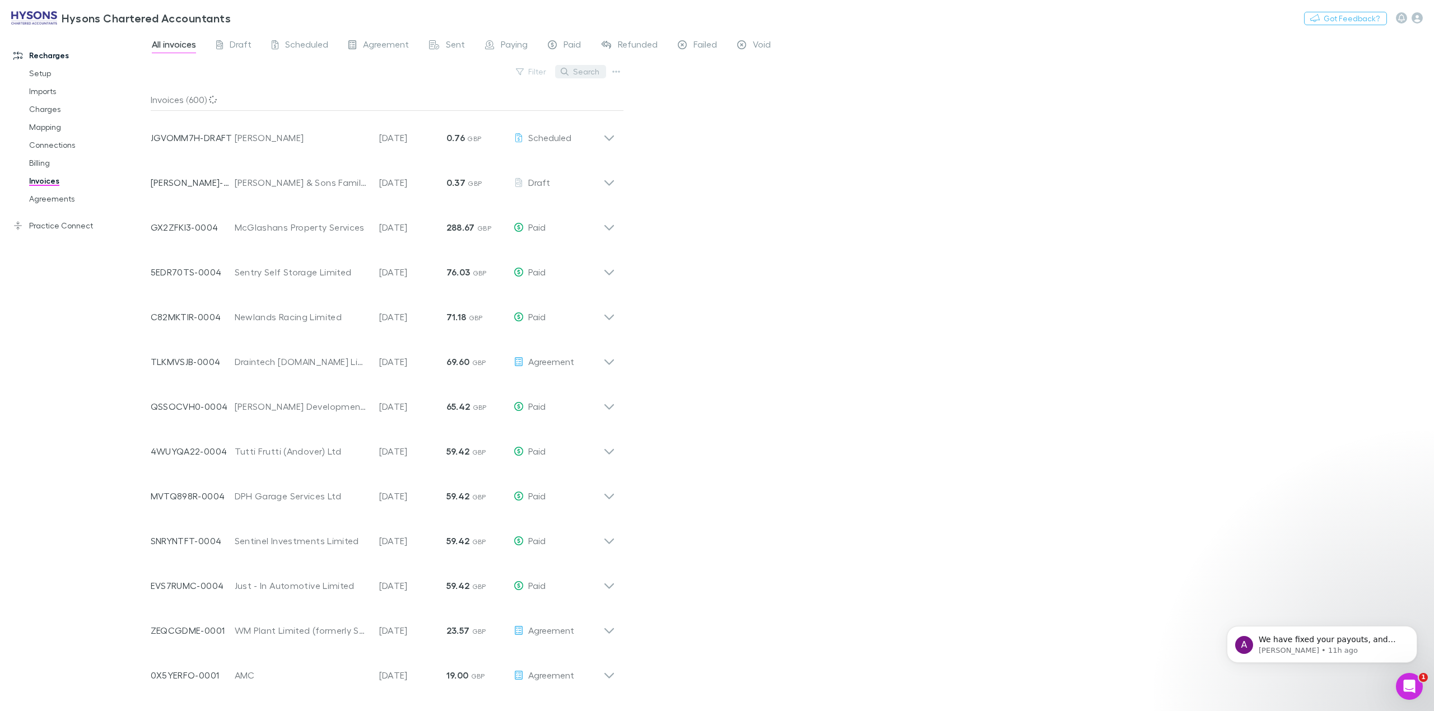 The width and height of the screenshot is (1434, 711). Describe the element at coordinates (455, 138) in the screenshot. I see `strong: 0.76` at that location.